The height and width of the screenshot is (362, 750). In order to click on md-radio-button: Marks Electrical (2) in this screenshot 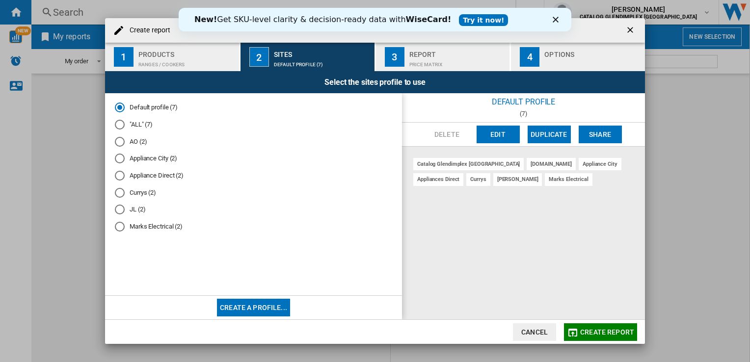, I will do `click(253, 227)`.